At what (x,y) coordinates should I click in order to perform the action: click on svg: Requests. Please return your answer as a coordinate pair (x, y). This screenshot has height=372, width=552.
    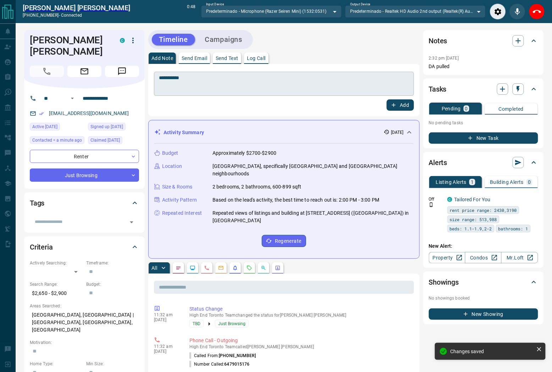
    Looking at the image, I should click on (249, 268).